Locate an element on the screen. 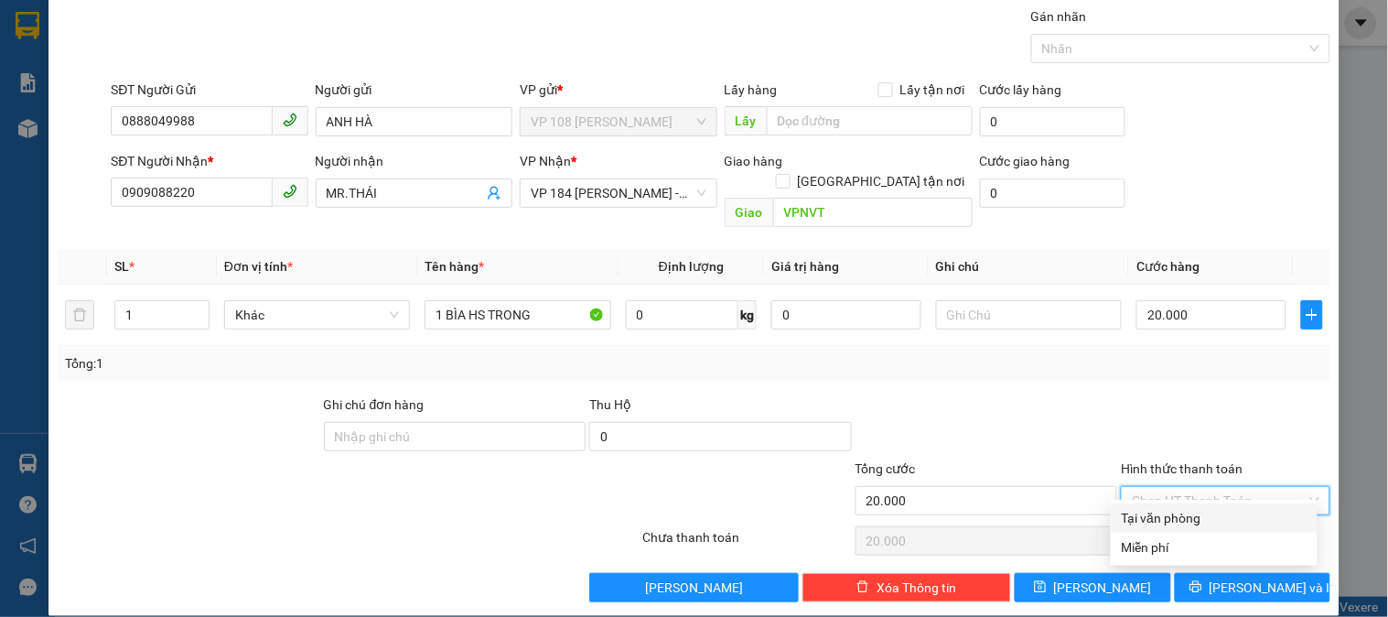  span: Lấy tận nơi is located at coordinates (932, 90).